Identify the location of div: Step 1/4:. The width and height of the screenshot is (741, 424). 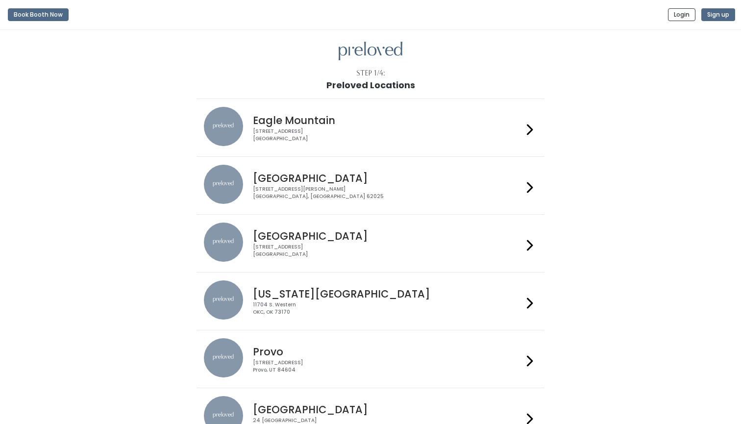
(371, 73).